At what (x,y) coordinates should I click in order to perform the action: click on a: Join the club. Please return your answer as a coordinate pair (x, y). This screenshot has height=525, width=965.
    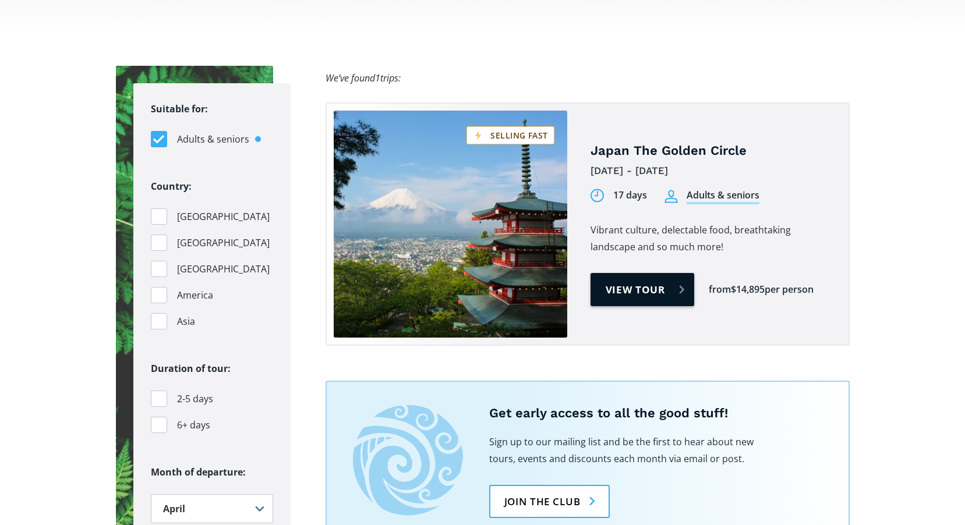
    Looking at the image, I should click on (549, 502).